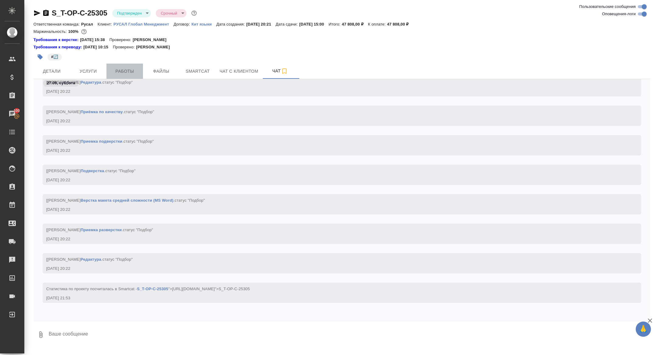  Describe the element at coordinates (127, 200) in the screenshot. I see `a: Верстка макета средней сложности (MS Word)` at that location.